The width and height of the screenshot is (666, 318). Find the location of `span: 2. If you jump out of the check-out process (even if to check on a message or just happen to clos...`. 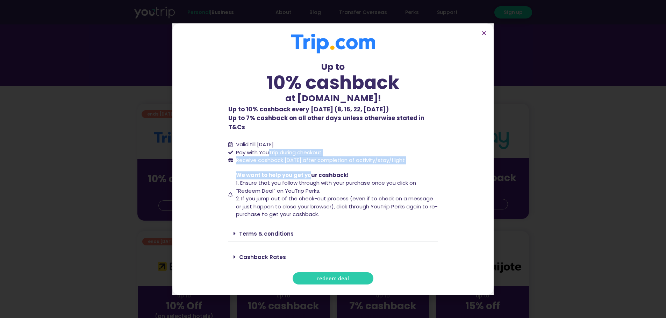

span: 2. If you jump out of the check-out process (even if to check on a message or just happen to clos... is located at coordinates (337, 207).